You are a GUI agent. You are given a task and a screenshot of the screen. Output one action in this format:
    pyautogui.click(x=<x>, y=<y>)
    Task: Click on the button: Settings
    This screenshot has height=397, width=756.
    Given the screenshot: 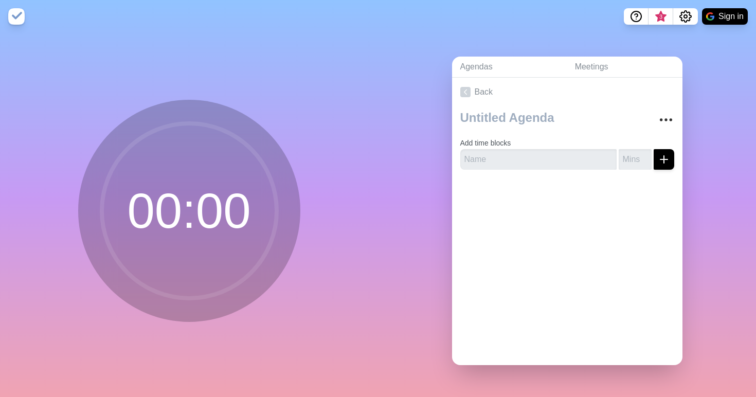 What is the action you would take?
    pyautogui.click(x=685, y=16)
    